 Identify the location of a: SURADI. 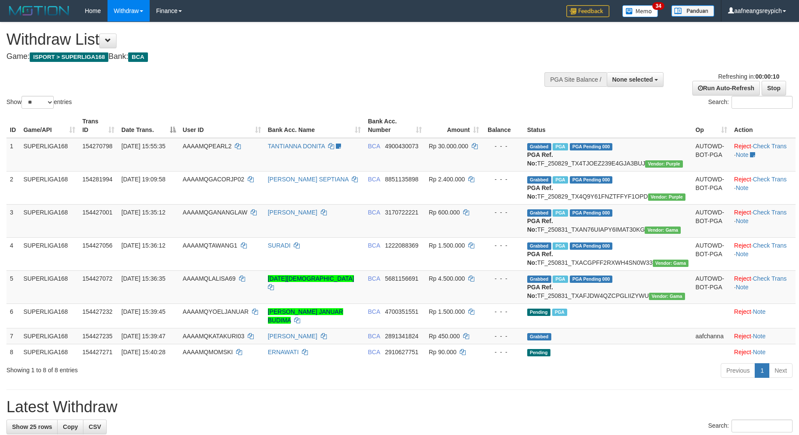
(279, 245).